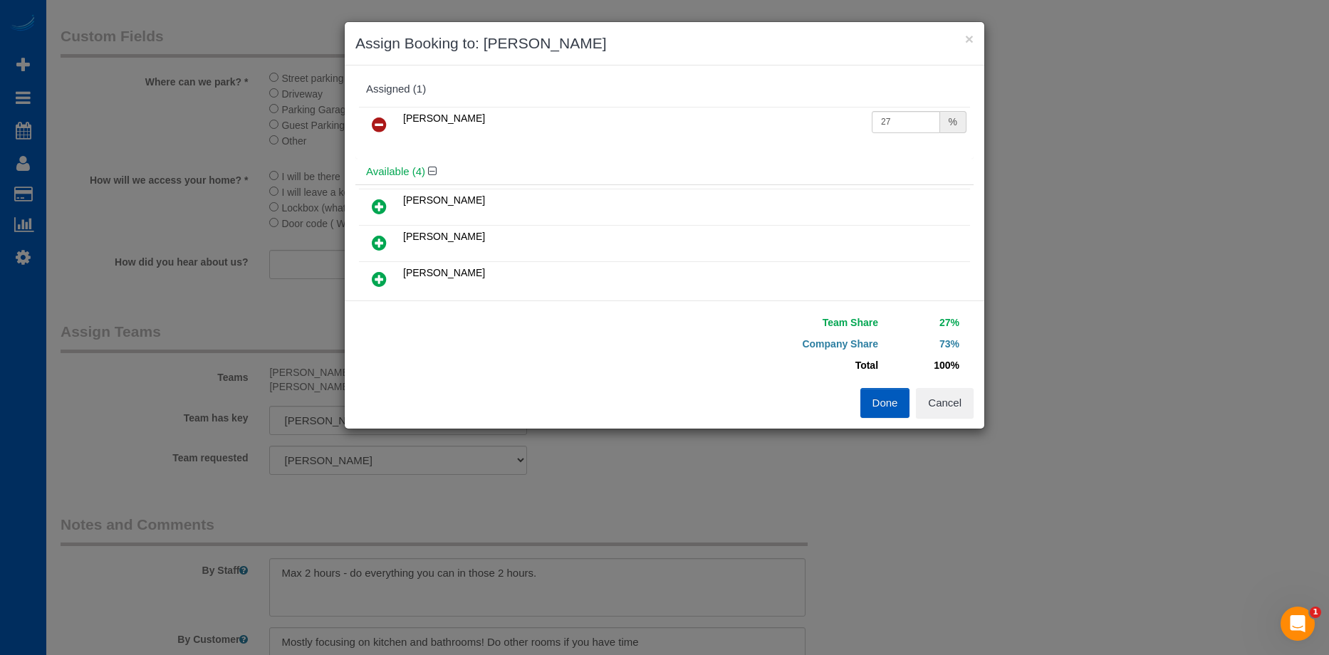  Describe the element at coordinates (923, 344) in the screenshot. I see `td: 73%` at that location.